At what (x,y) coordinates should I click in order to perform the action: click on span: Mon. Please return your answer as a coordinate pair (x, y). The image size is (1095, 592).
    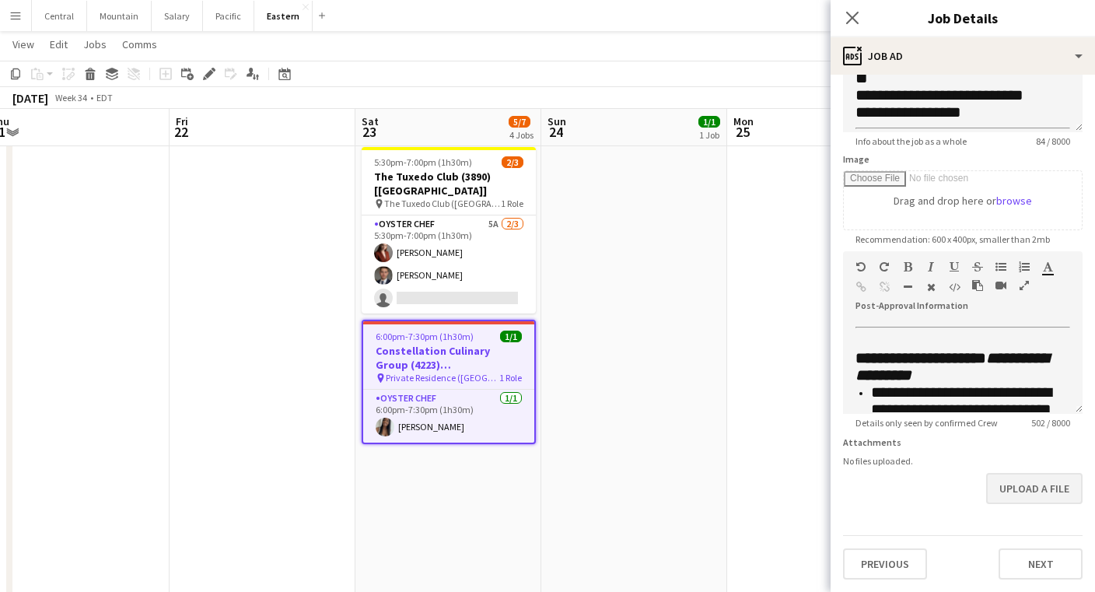
    Looking at the image, I should click on (743, 121).